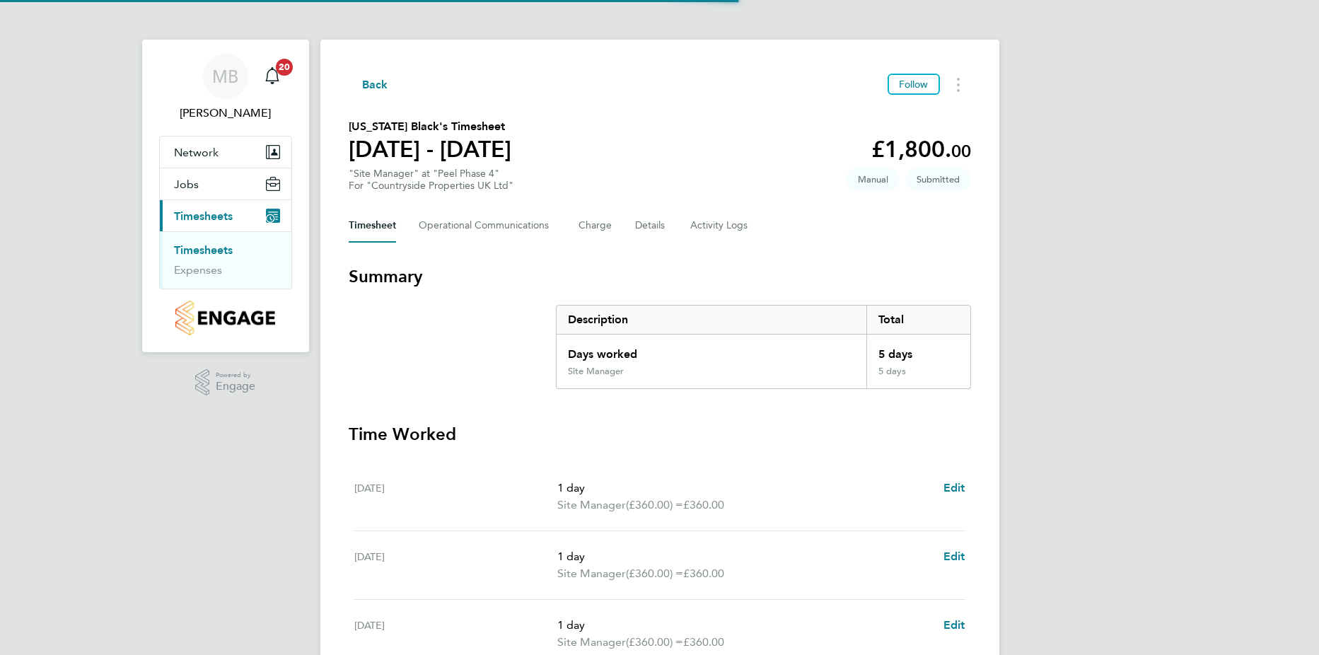  Describe the element at coordinates (938, 179) in the screenshot. I see `span: This timesheet is Submitted.` at that location.